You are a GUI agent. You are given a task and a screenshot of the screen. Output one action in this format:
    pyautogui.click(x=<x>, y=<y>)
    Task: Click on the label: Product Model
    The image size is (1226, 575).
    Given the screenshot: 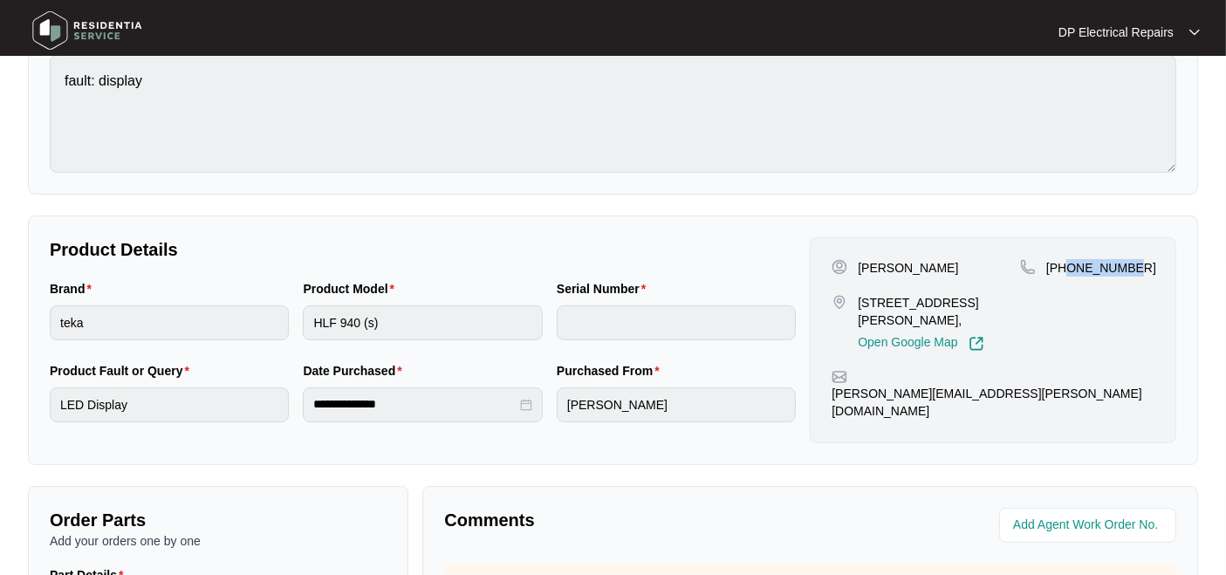 What is the action you would take?
    pyautogui.click(x=352, y=289)
    